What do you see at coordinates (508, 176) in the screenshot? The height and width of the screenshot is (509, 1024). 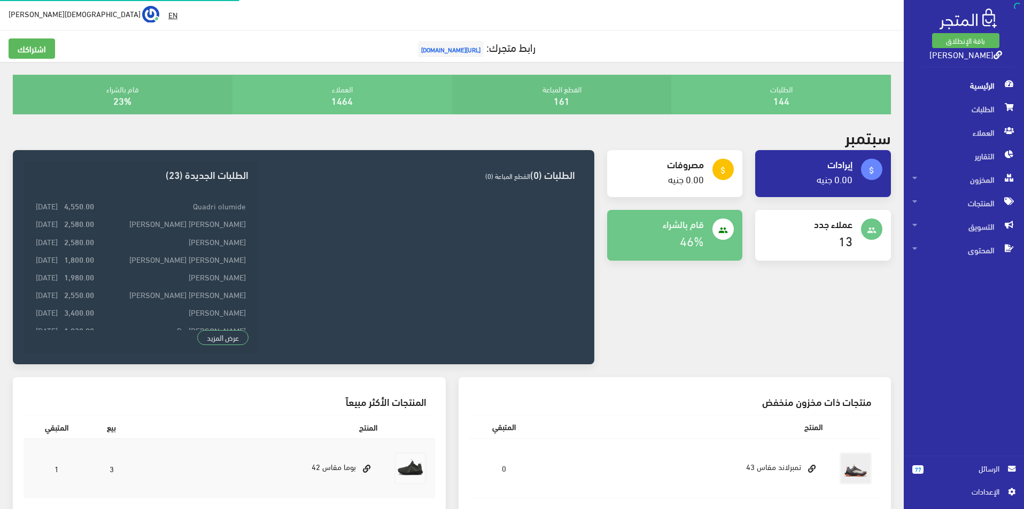 I see `span: القطع المباعة (0)` at bounding box center [508, 176].